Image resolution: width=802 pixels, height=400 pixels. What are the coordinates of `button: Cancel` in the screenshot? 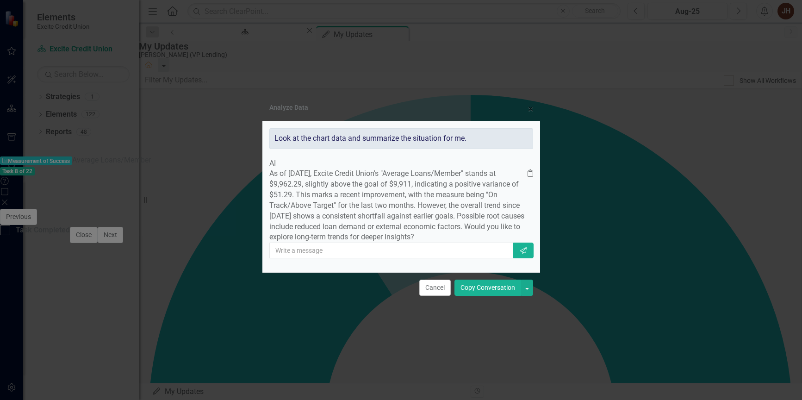 It's located at (435, 287).